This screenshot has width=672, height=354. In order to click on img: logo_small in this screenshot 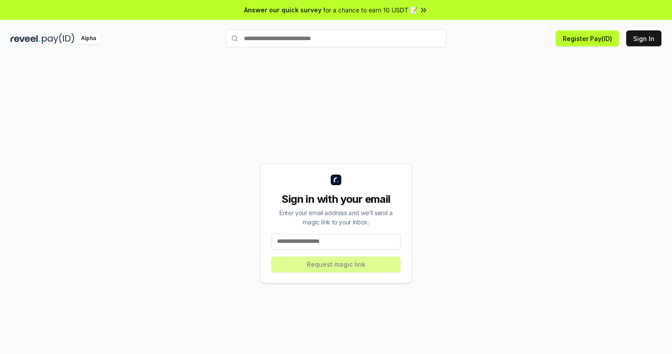, I will do `click(336, 180)`.